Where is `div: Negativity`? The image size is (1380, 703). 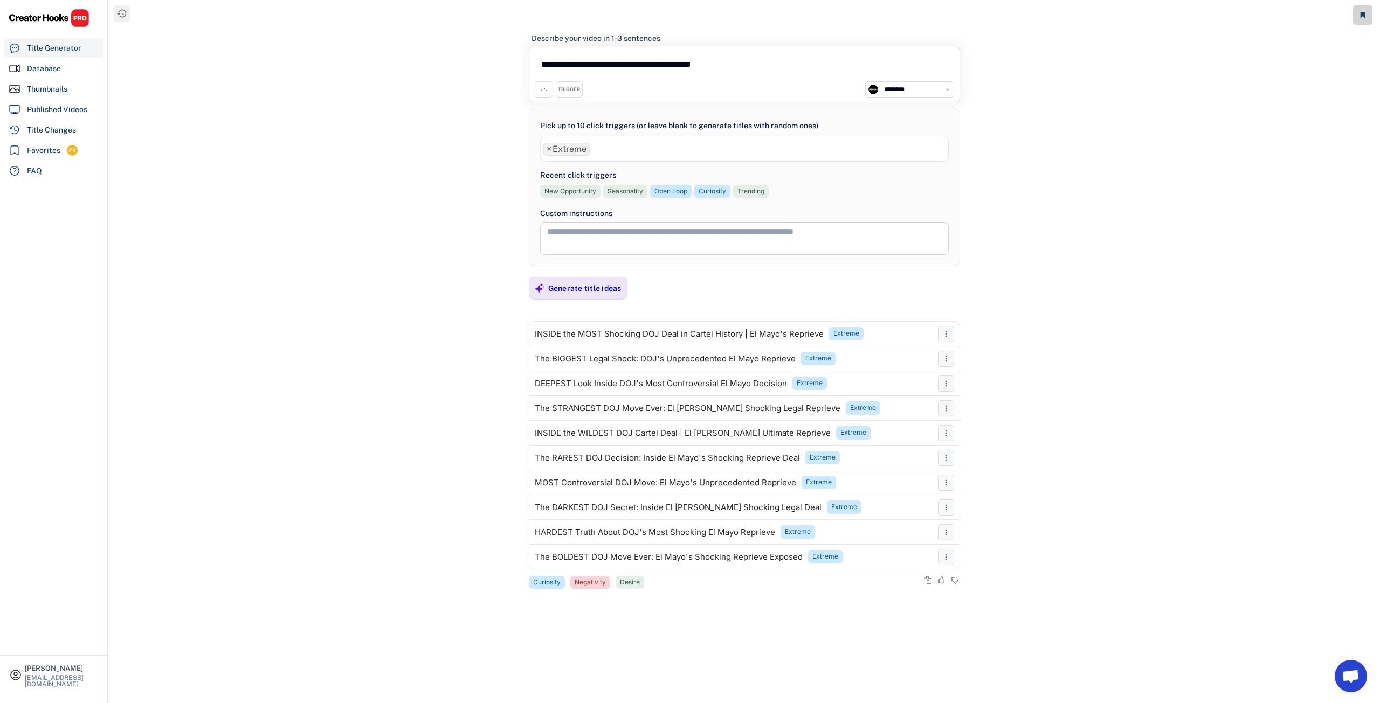
div: Negativity is located at coordinates (590, 583).